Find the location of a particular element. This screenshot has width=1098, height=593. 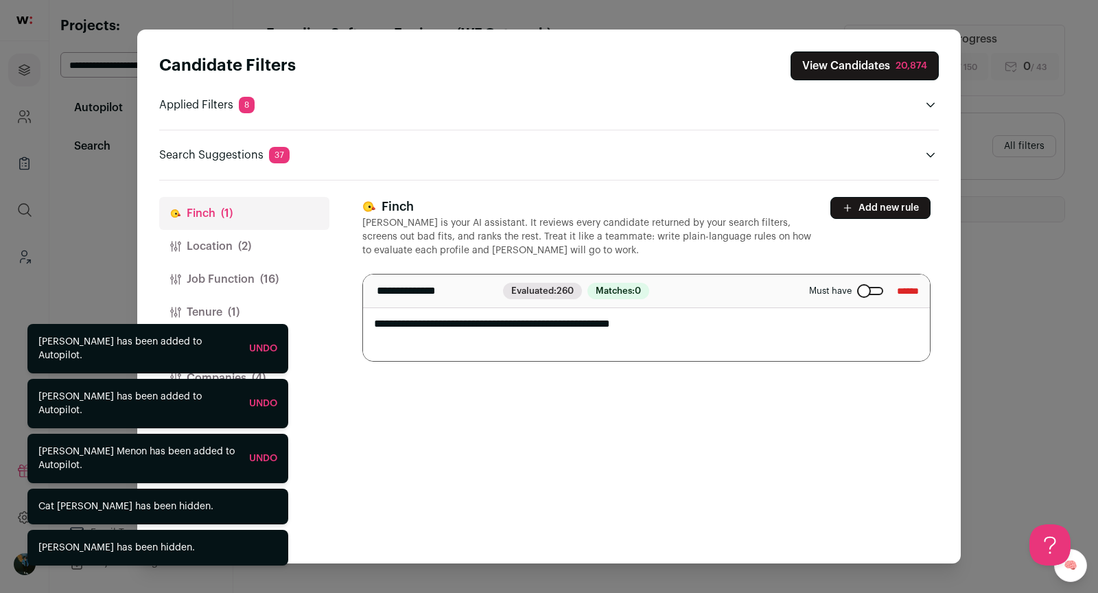

span: 8 is located at coordinates (246, 105).